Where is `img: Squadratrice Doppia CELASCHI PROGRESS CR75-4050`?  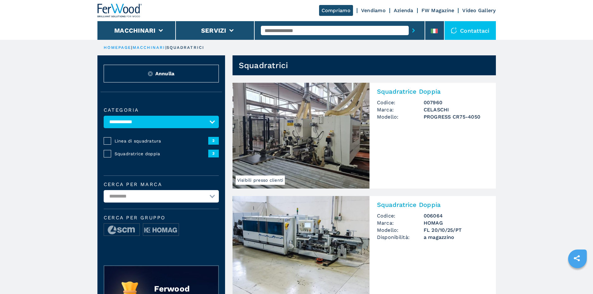 img: Squadratrice Doppia CELASCHI PROGRESS CR75-4050 is located at coordinates (301, 136).